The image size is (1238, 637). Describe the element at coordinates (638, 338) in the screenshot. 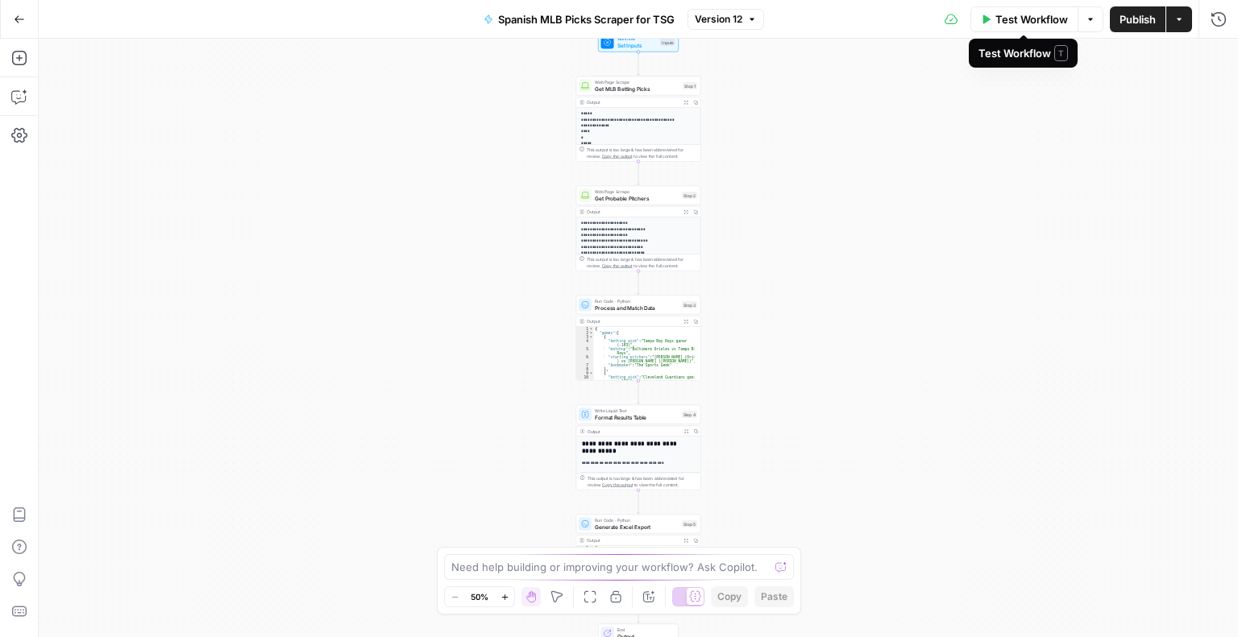

I see `div: Run Code · PythonProcess and Match DataStep 3Output{ "games":[ { "betting_pick":"Tampa Bay Rays g...` at that location.